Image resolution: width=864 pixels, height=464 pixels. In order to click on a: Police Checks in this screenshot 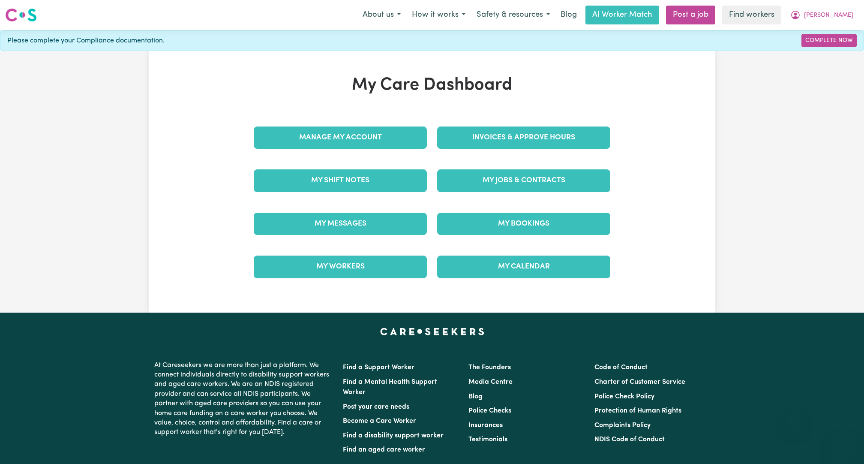, I will do `click(490, 411)`.